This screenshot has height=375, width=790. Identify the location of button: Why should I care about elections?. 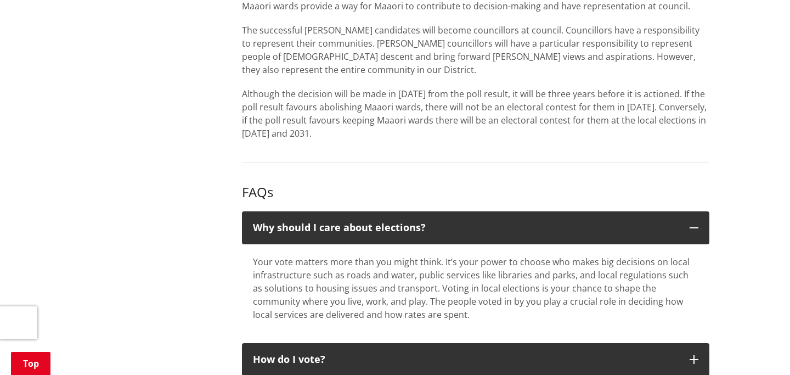
(476, 228).